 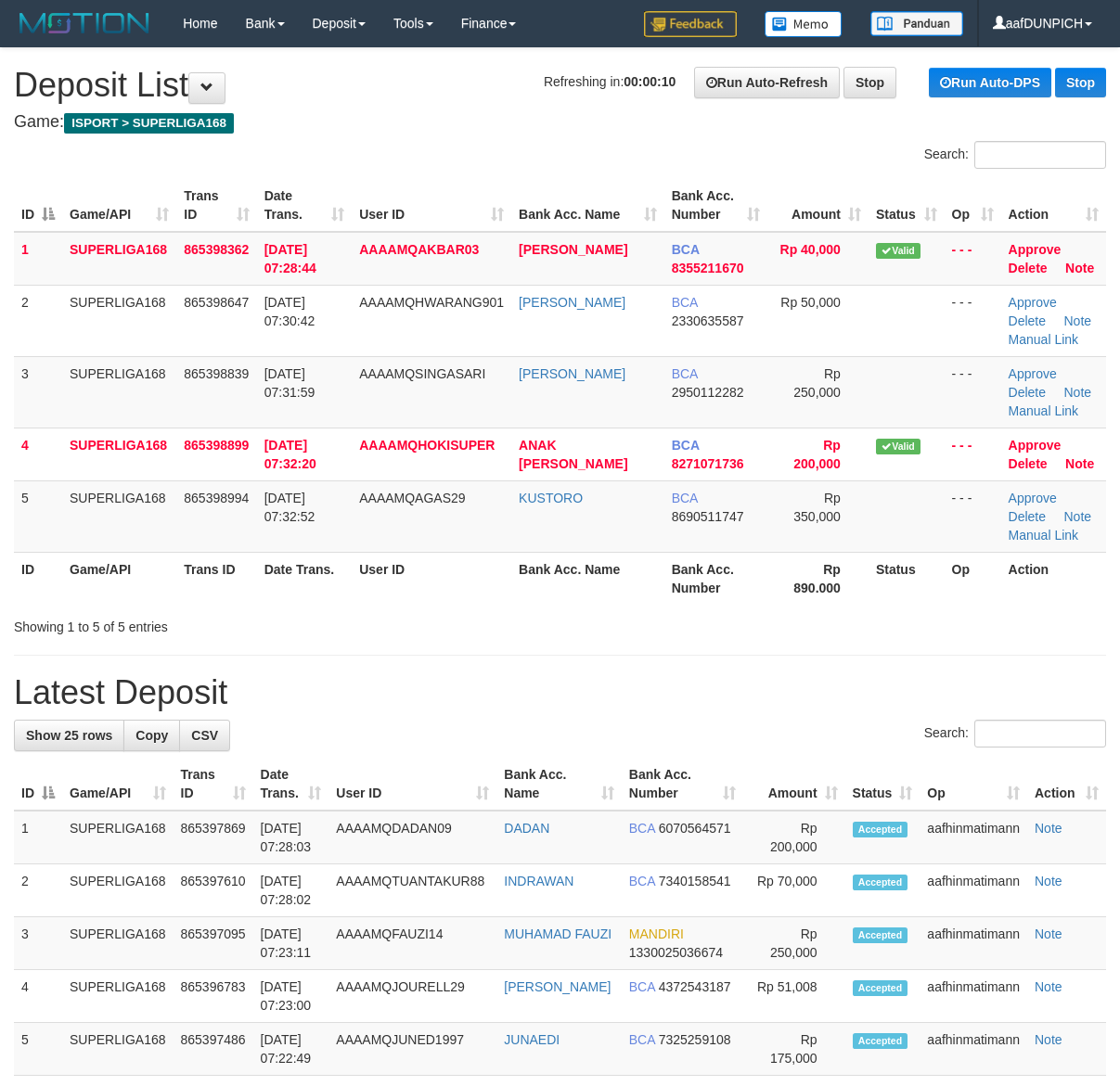 What do you see at coordinates (716, 578) in the screenshot?
I see `th: Bank Acc. Number` at bounding box center [716, 578].